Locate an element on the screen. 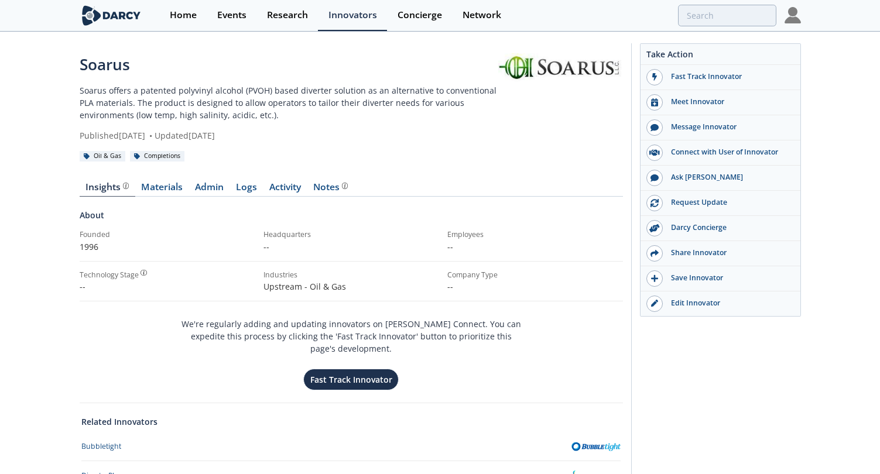 The height and width of the screenshot is (474, 880). div: Events is located at coordinates (232, 15).